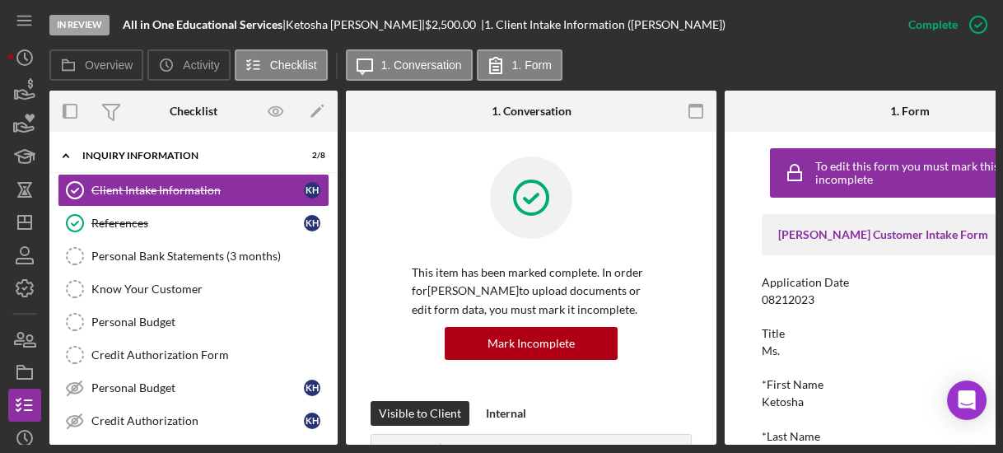 This screenshot has width=1003, height=453. Describe the element at coordinates (943, 25) in the screenshot. I see `button: Complete` at that location.